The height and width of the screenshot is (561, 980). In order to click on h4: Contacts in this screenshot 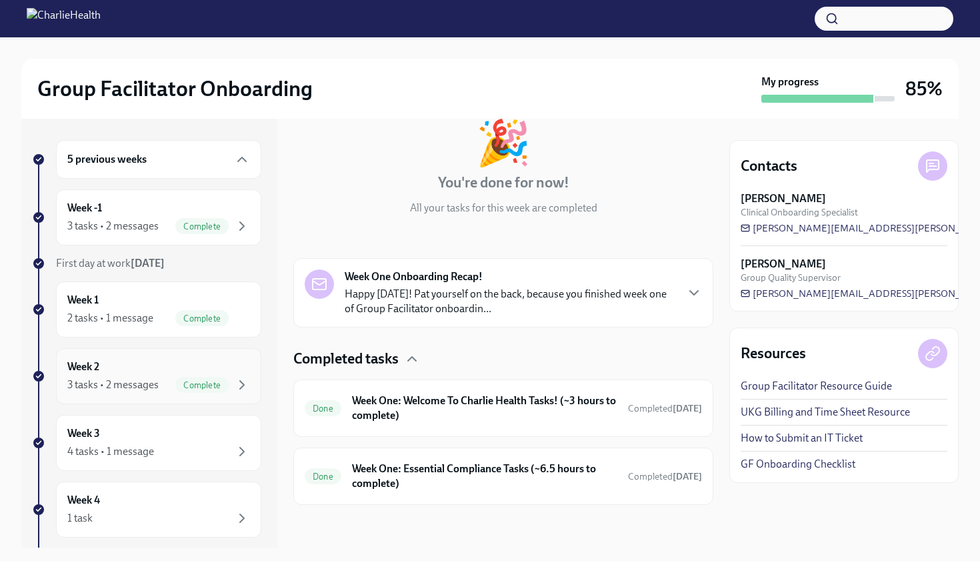, I will do `click(768, 166)`.